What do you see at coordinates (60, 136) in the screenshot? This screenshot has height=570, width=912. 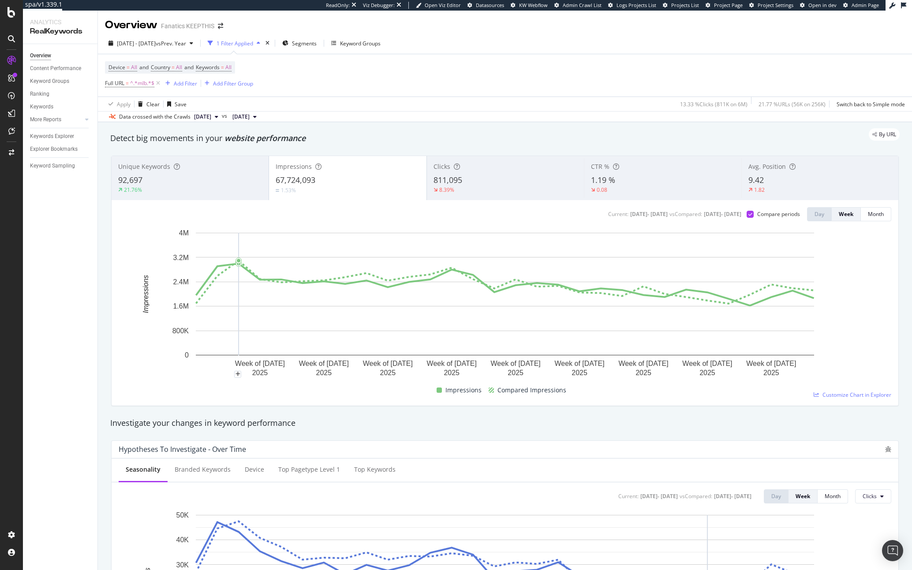 I see `a: Keywords Explorer` at bounding box center [60, 136].